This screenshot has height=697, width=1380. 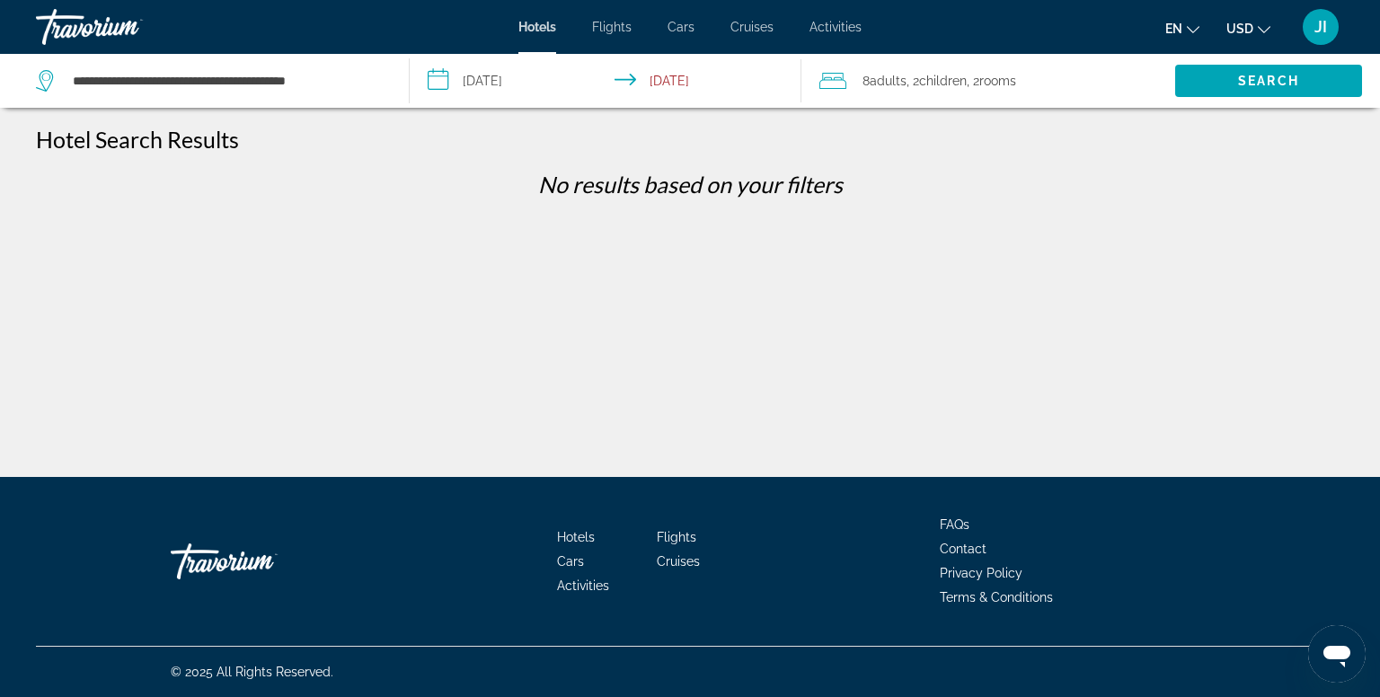 I want to click on span: Adults, so click(x=888, y=81).